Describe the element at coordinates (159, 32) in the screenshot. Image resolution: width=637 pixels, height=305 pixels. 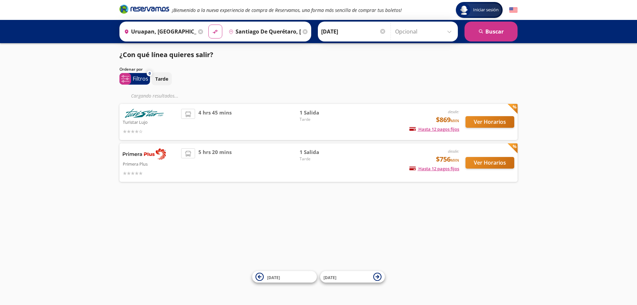
I see `input: Buscar Origen` at that location.